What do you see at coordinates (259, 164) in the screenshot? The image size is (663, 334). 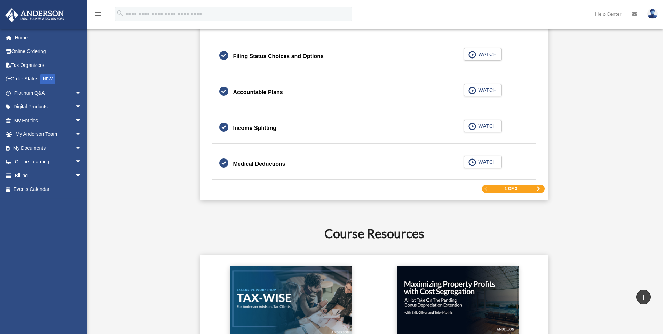 I see `div: Medical Deductions` at bounding box center [259, 164].